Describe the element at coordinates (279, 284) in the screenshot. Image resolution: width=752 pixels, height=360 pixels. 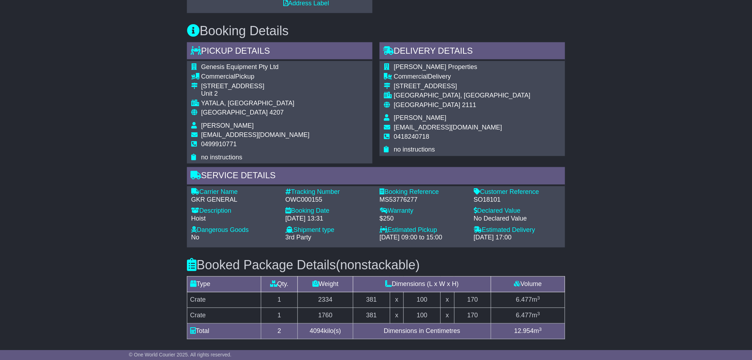
I see `td: Qty.` at that location.